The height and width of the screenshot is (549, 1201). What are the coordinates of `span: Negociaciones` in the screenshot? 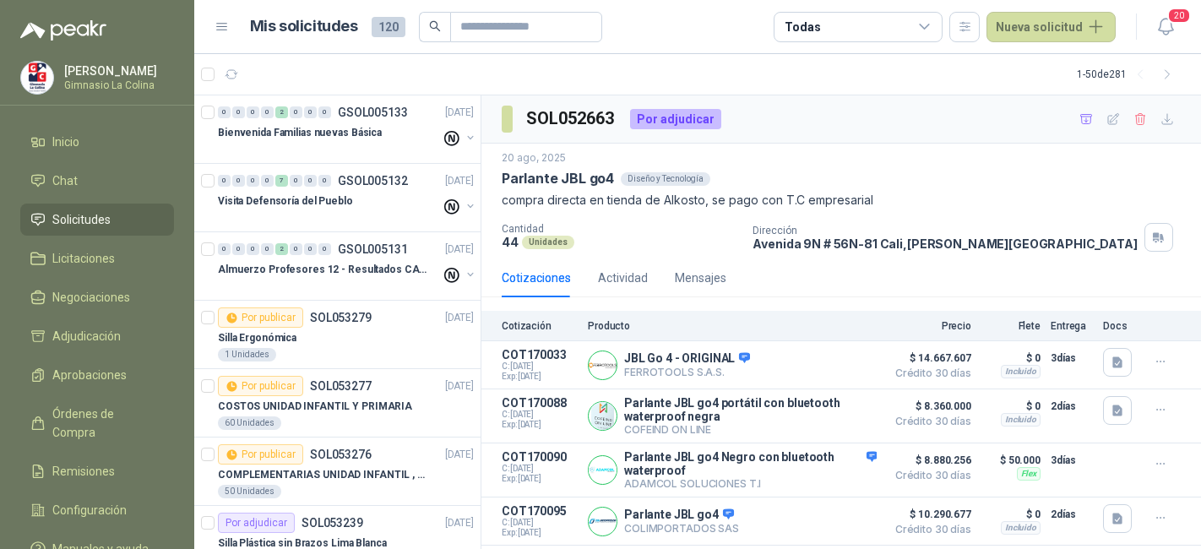 It's located at (91, 297).